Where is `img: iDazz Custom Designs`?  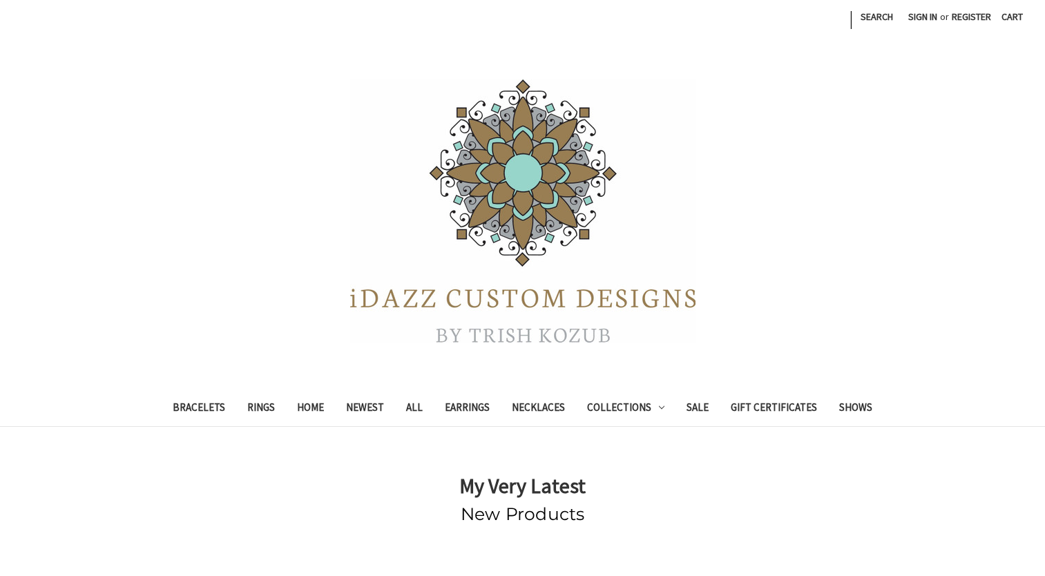 img: iDazz Custom Designs is located at coordinates (523, 211).